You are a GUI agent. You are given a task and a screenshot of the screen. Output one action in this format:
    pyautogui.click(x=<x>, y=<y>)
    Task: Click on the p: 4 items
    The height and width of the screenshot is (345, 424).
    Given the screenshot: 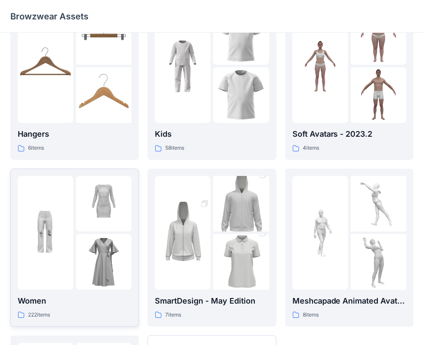 What is the action you would take?
    pyautogui.click(x=311, y=148)
    